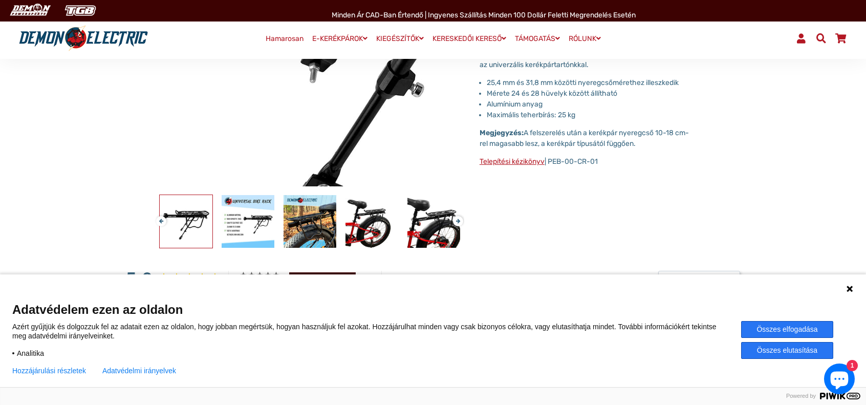  Describe the element at coordinates (531, 115) in the screenshot. I see `font: Maximális teherbírás: 25 kg` at that location.